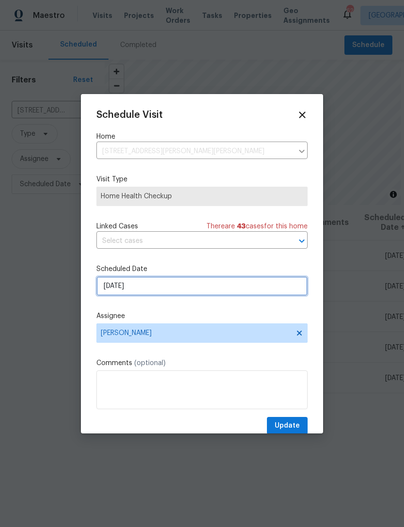 The width and height of the screenshot is (404, 527). Describe the element at coordinates (202, 269) in the screenshot. I see `label: Scheduled Date` at that location.